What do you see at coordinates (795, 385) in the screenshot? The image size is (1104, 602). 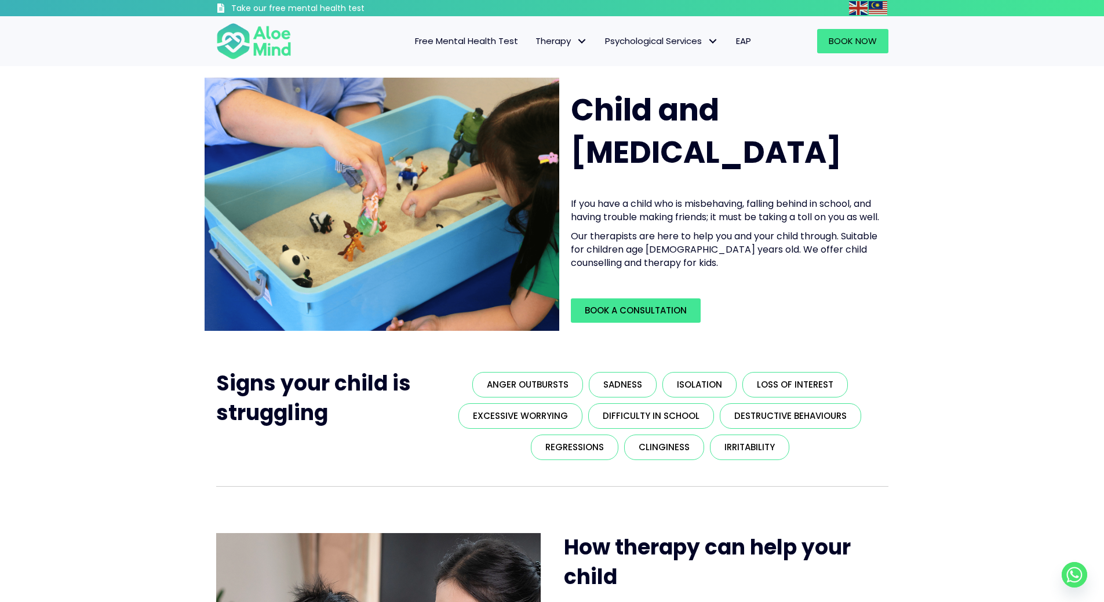 I see `a: Loss of interest` at bounding box center [795, 385].